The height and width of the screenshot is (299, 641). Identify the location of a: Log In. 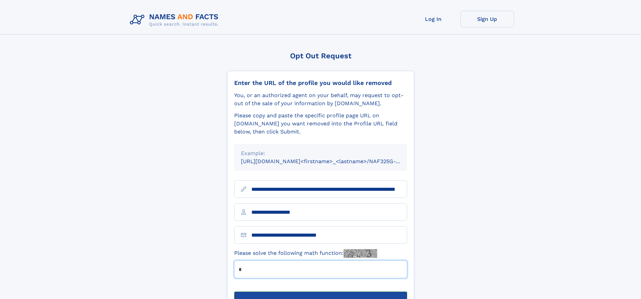
(434, 19).